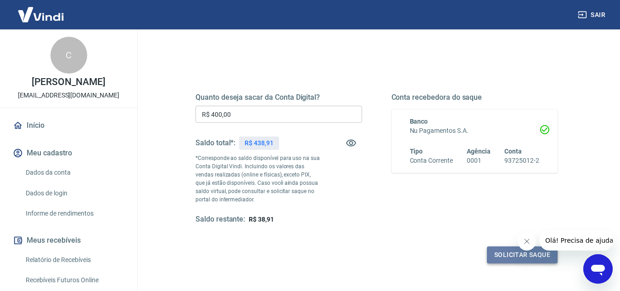  I want to click on a: Relatório de Recebíveis, so click(74, 259).